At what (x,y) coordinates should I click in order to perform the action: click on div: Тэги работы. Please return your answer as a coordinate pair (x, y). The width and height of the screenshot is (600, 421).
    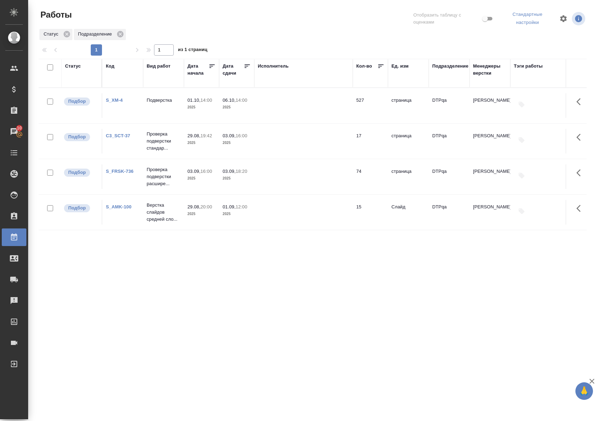
    Looking at the image, I should click on (529, 66).